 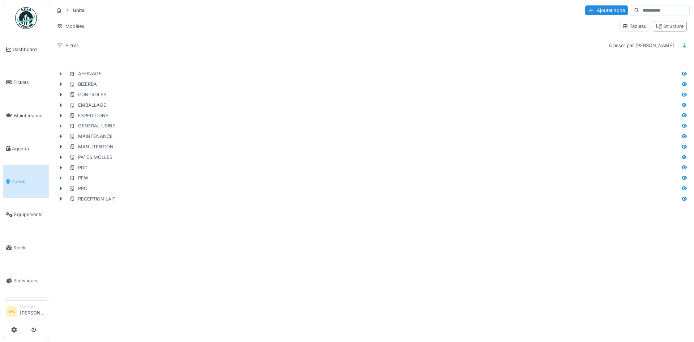 I want to click on span: Dashboard, so click(x=29, y=49).